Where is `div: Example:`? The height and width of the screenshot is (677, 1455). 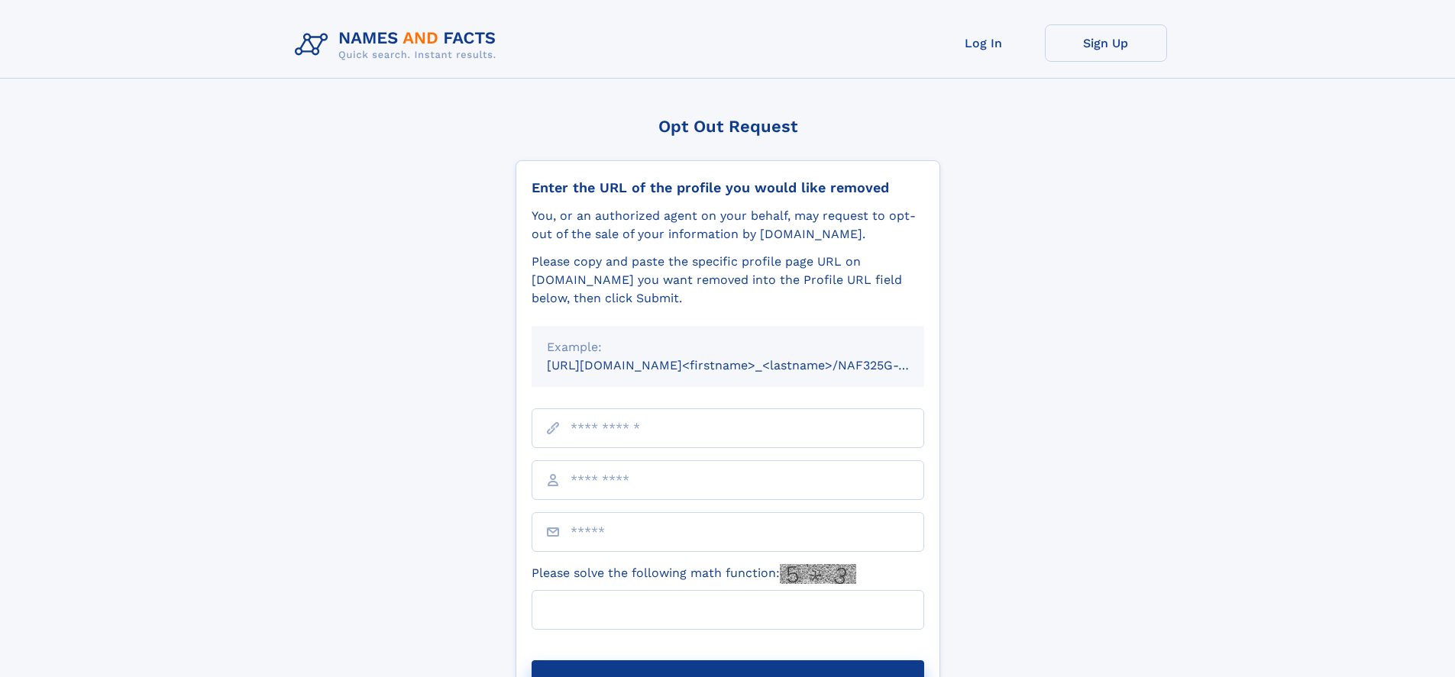
div: Example: is located at coordinates (728, 348).